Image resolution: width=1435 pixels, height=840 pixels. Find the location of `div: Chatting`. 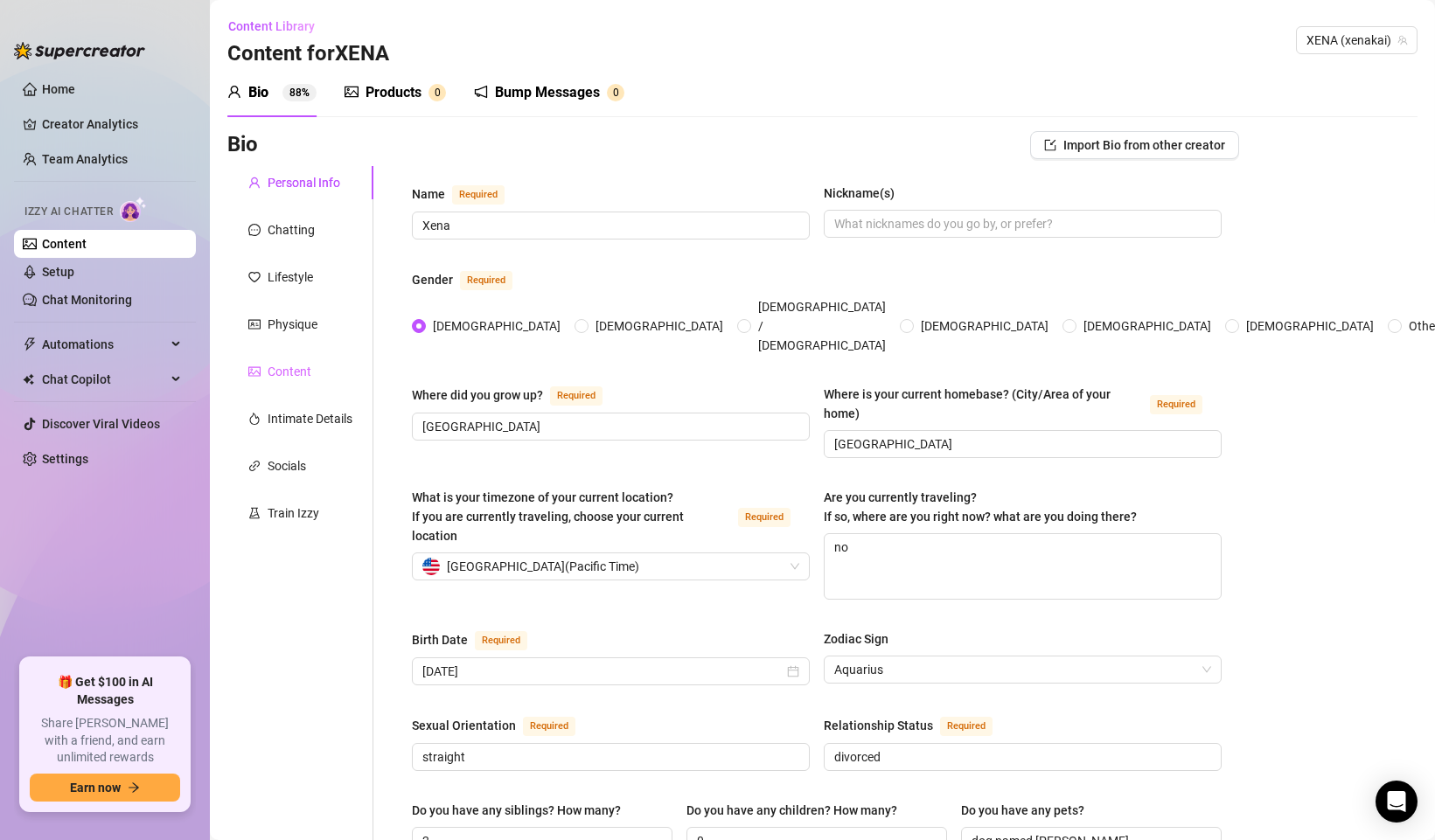

div: Chatting is located at coordinates (291, 230).